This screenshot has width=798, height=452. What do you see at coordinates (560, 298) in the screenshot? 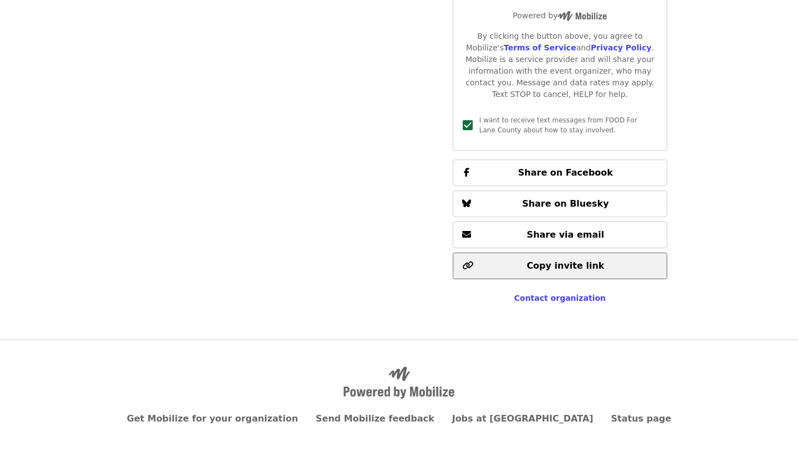
I see `a: Contact organization` at bounding box center [560, 298].